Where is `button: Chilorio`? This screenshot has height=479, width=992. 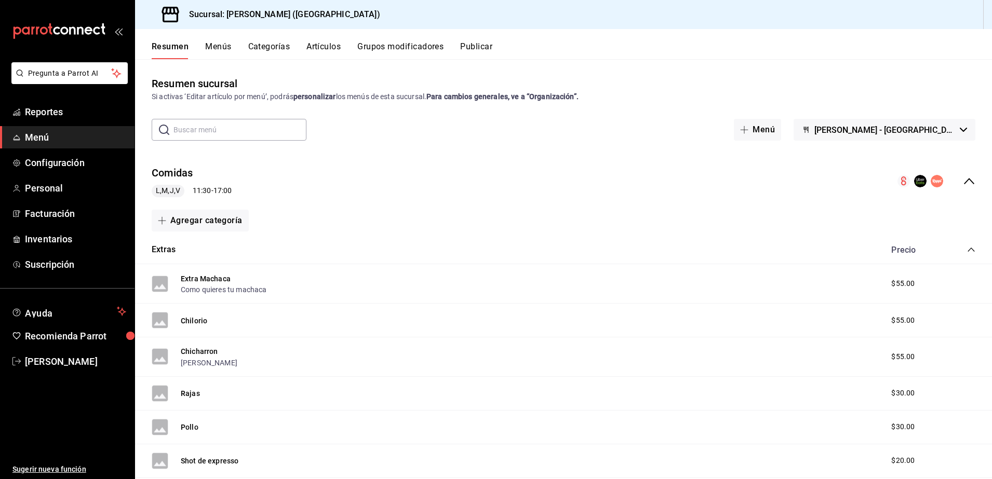
button: Chilorio is located at coordinates (194, 321).